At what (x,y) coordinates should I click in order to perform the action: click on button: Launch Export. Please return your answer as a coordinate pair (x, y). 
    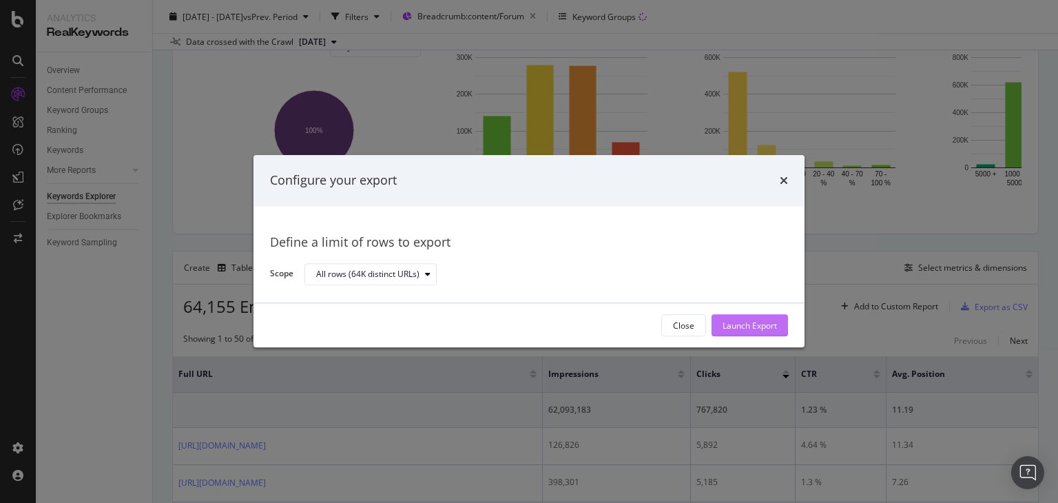
    Looking at the image, I should click on (749, 326).